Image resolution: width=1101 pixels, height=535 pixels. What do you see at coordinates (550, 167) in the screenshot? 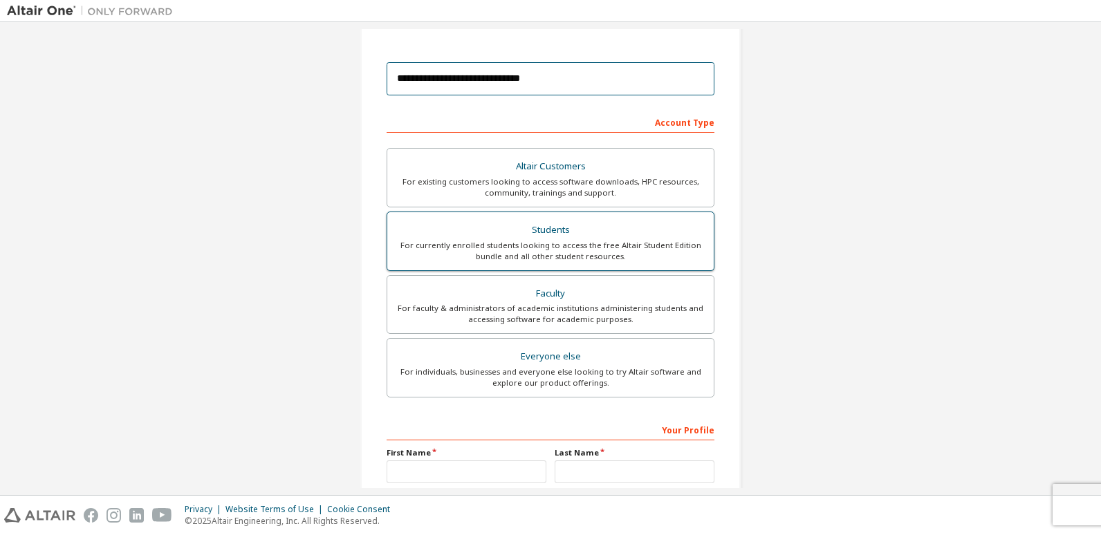
I see `div: Altair Customers` at bounding box center [550, 167].